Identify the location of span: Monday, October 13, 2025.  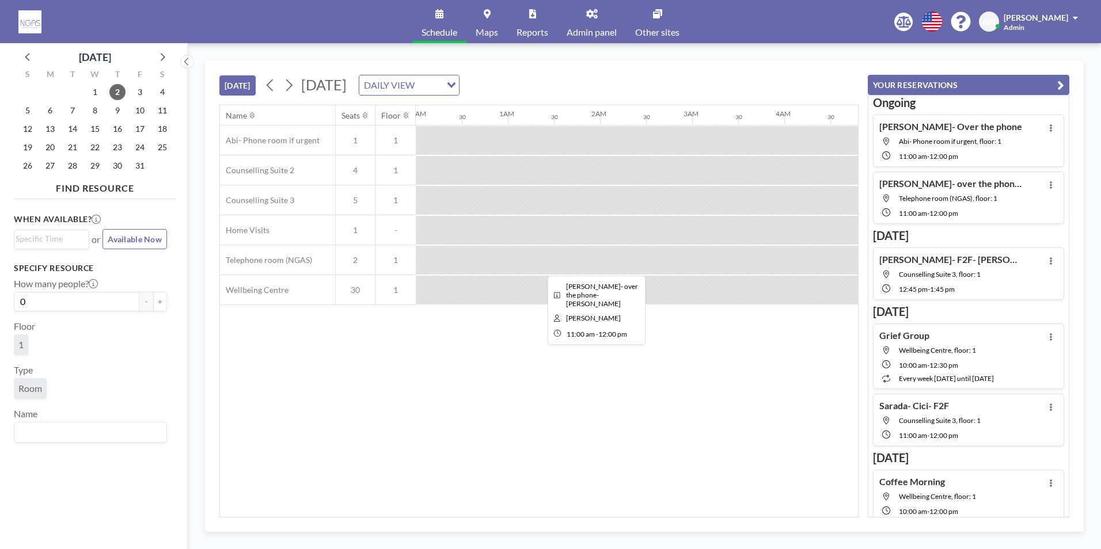
(50, 129).